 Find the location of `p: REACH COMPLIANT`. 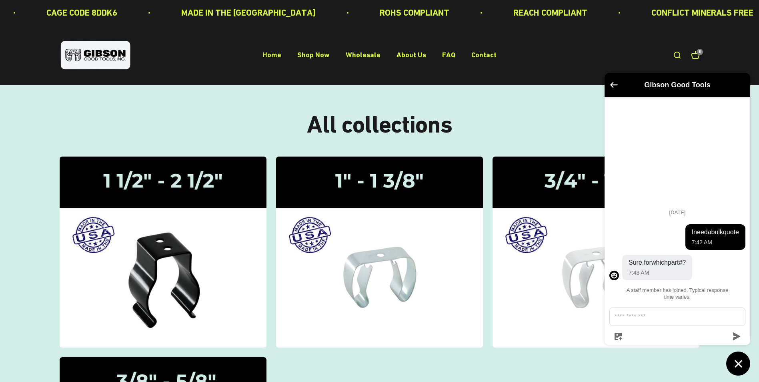

p: REACH COMPLIANT is located at coordinates (550, 12).